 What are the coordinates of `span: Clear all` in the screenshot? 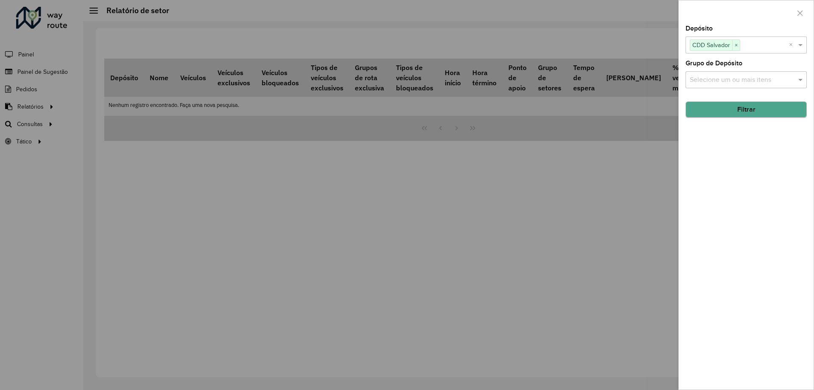 It's located at (793, 45).